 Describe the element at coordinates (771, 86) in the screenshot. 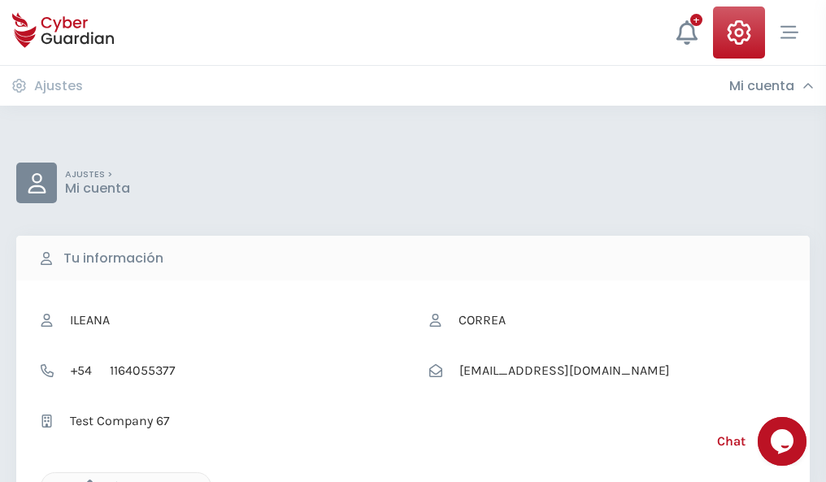

I see `div: Mi cuenta` at that location.